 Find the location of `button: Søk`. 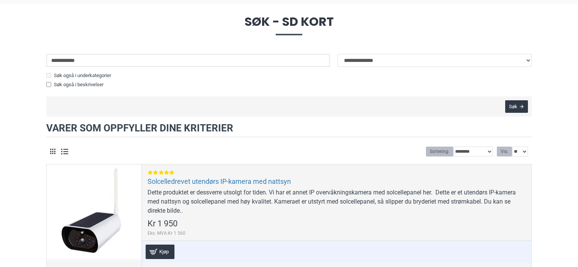

button: Søk is located at coordinates (517, 106).